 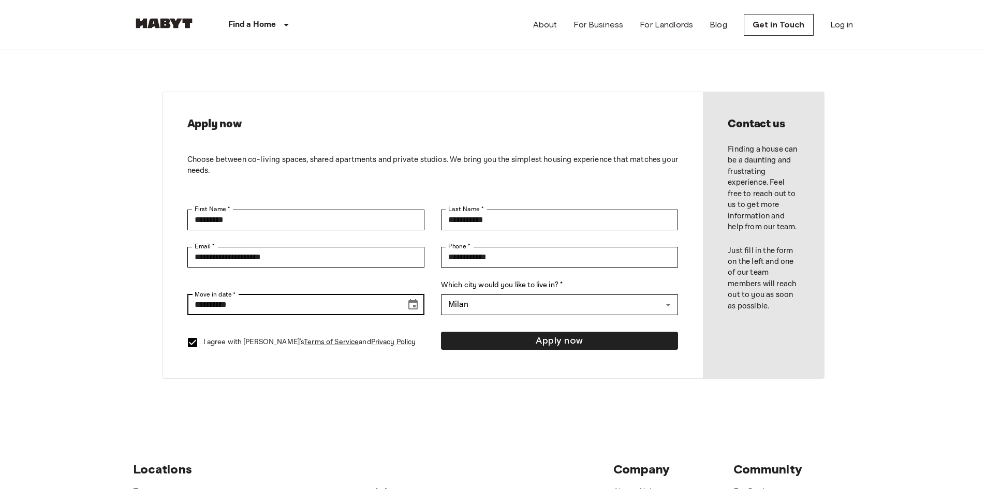 What do you see at coordinates (163, 469) in the screenshot?
I see `span: Locations` at bounding box center [163, 469].